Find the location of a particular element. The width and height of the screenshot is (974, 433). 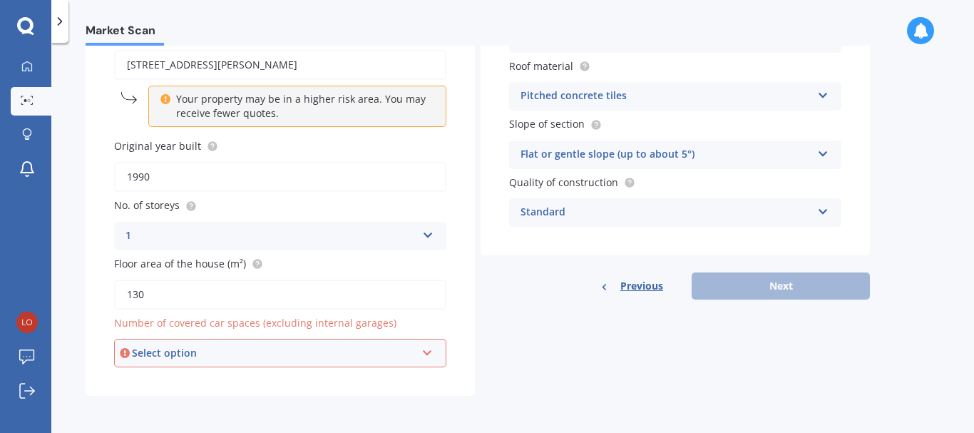

span: Quality of construction is located at coordinates (564, 182).